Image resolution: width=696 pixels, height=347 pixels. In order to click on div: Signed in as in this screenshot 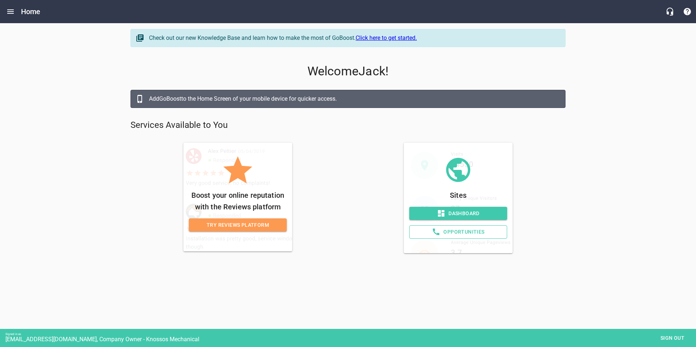, I will do `click(350, 334)`.